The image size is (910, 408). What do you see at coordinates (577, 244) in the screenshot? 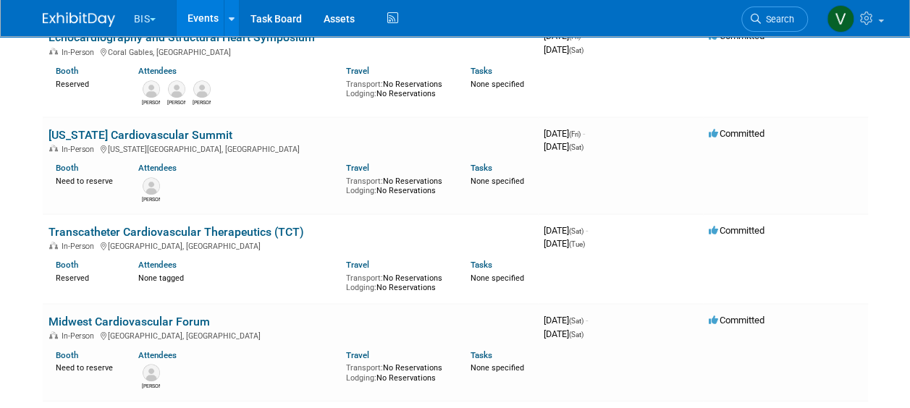
I see `span: (Tue)` at bounding box center [577, 244].